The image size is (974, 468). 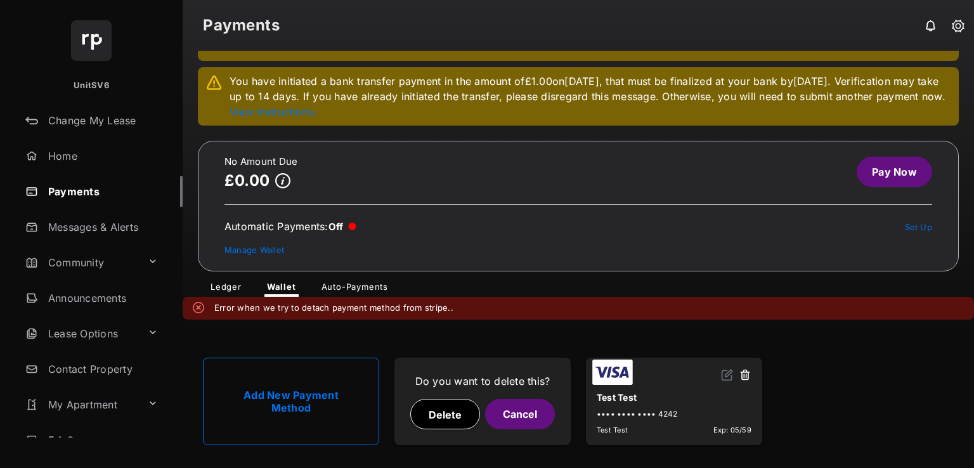 I want to click on img: svg+xml;base64,PHN2ZyB2aWV3Qm94PSIwIDAgMjQgMjQiIHdpZHRoPSIxNiIgaGVpZ2h0PSIxNiIgZmlsbD0ibm9uZSIgeG..., so click(x=728, y=375).